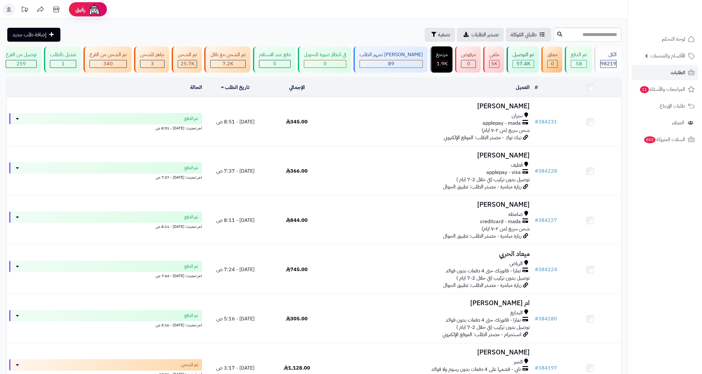 This screenshot has height=374, width=702. I want to click on span: المراجعات والأسئلة, so click(662, 89).